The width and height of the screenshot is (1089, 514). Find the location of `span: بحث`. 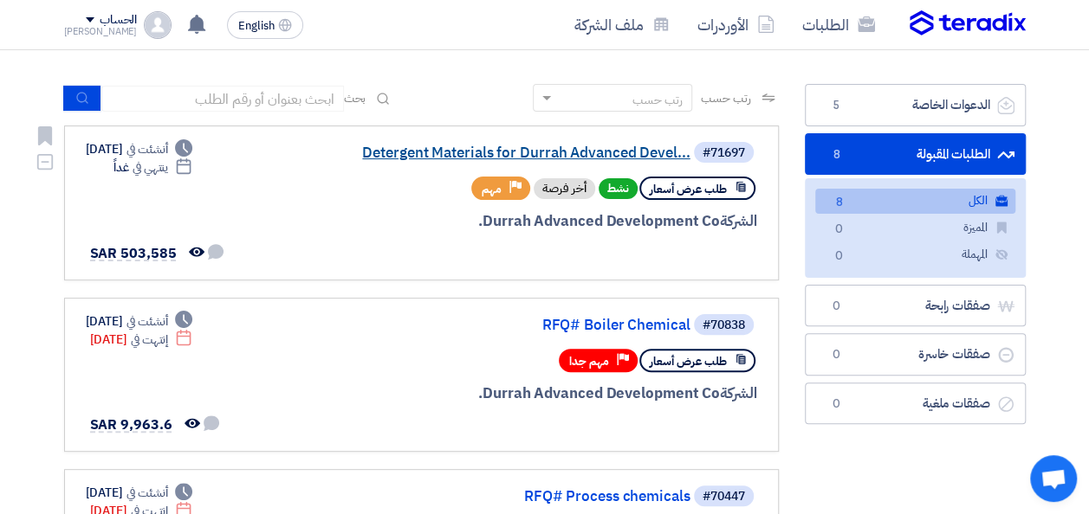

span: بحث is located at coordinates (355, 98).